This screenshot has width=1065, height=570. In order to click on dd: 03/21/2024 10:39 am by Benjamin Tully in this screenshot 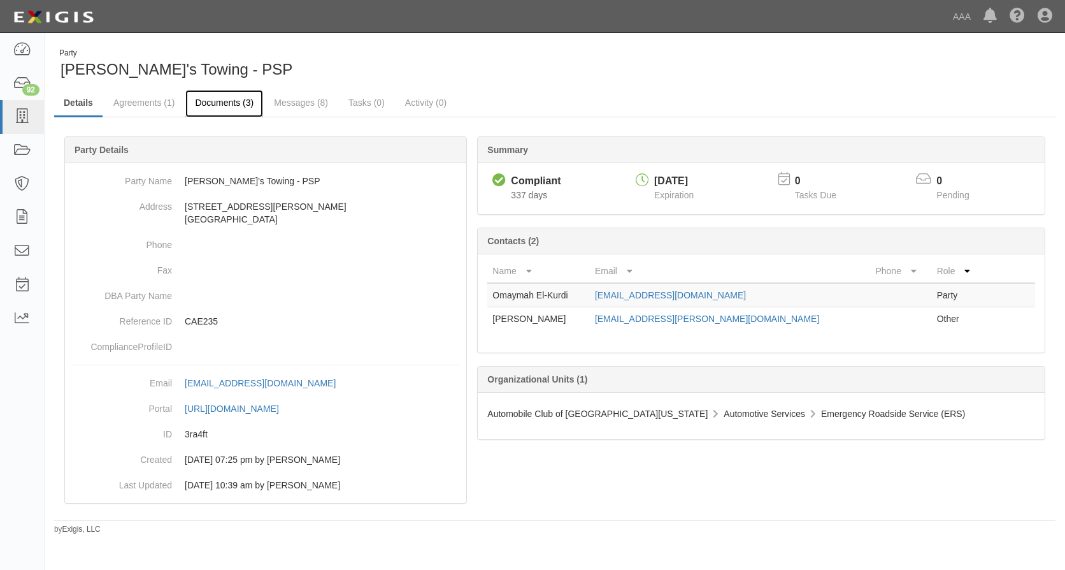, I will do `click(266, 485)`.